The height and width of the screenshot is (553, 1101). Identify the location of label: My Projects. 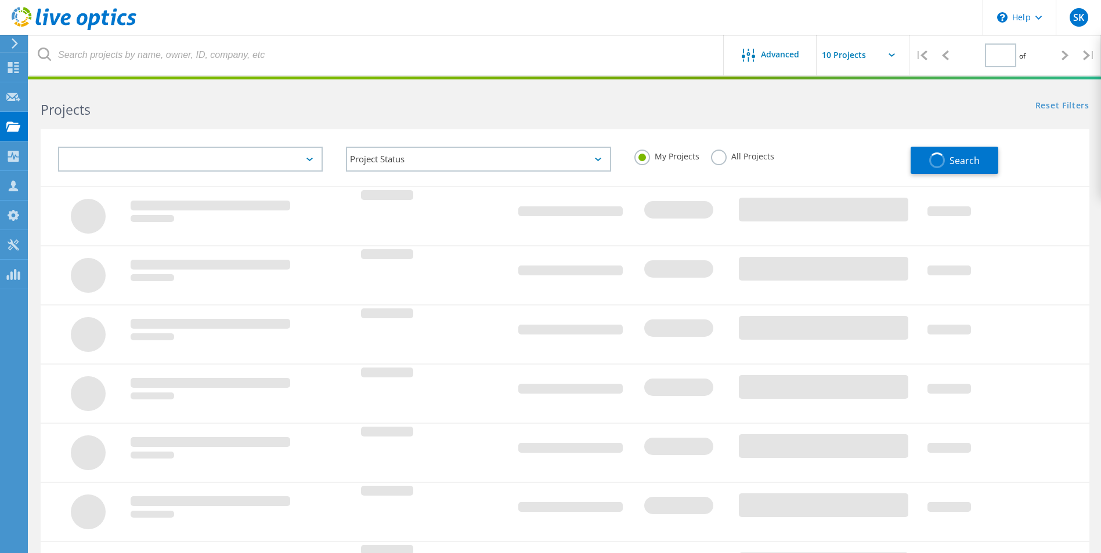
(667, 155).